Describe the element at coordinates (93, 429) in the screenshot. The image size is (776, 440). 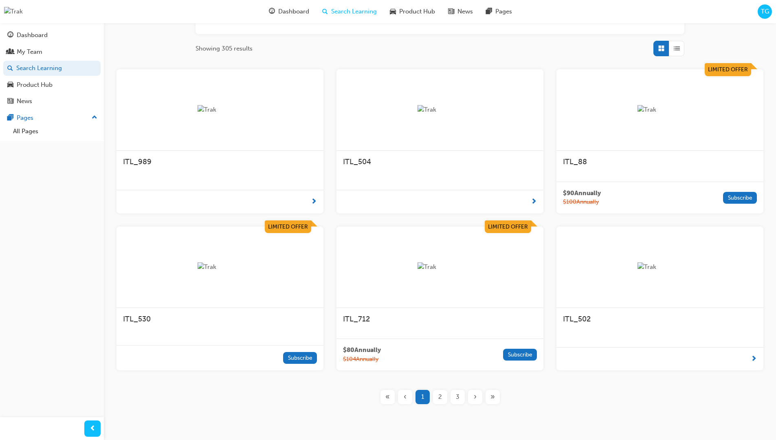
I see `span: prev-icon` at that location.